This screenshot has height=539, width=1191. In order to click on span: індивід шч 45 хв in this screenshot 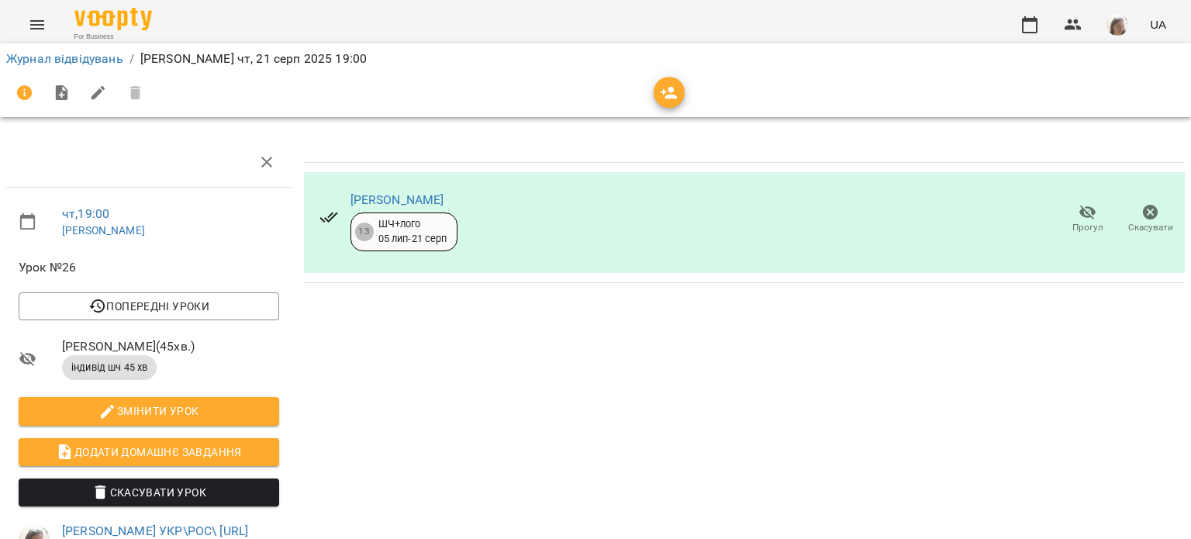, I will do `click(109, 368)`.